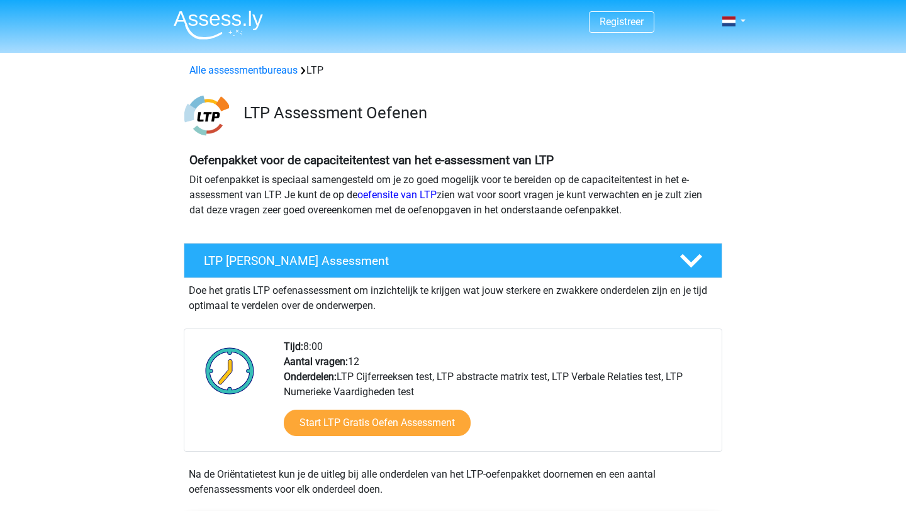  Describe the element at coordinates (453, 296) in the screenshot. I see `div: Doe het gratis LTP oefenassessment om inzichtelijk te krijgen wat jouw sterkere en zwakkere onder...` at that location.